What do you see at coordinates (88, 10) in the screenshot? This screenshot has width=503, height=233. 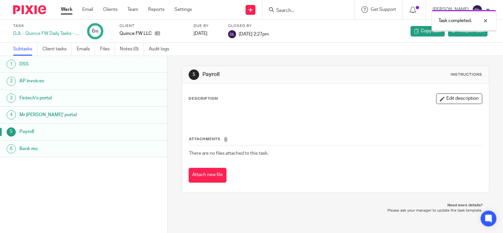 I see `a: Email` at bounding box center [88, 10].